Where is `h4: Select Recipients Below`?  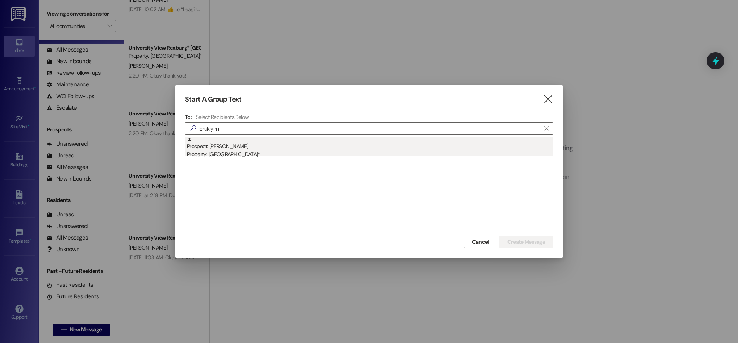 h4: Select Recipients Below is located at coordinates (222, 117).